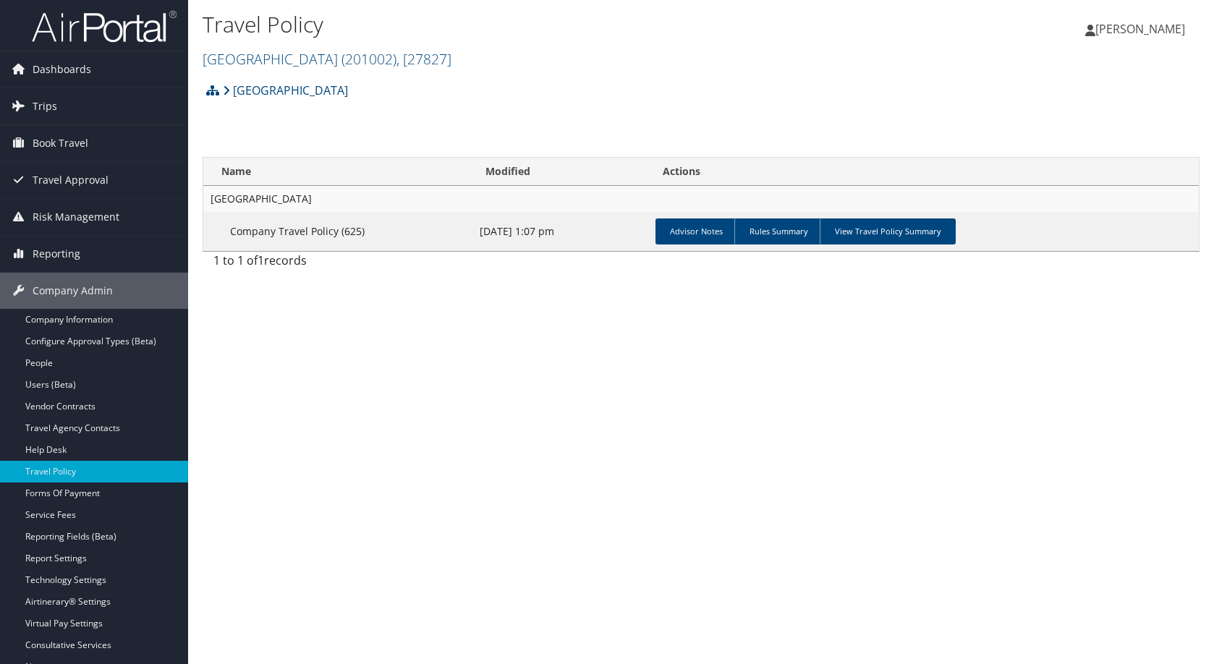 This screenshot has height=664, width=1214. What do you see at coordinates (561, 172) in the screenshot?
I see `th: Modified: activate to sort column ascending` at bounding box center [561, 172].